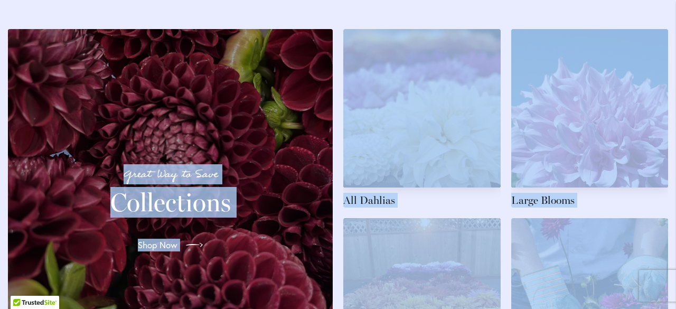  I want to click on a: Shop Now, so click(170, 245).